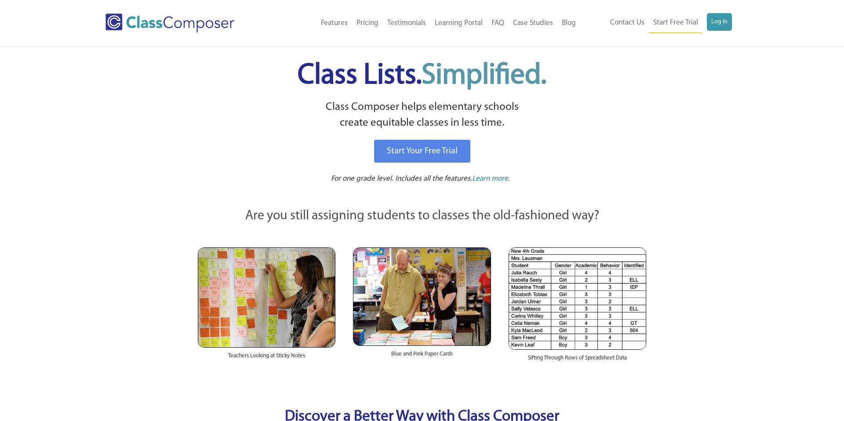 Image resolution: width=844 pixels, height=421 pixels. What do you see at coordinates (484, 76) in the screenshot?
I see `span: Simplified.` at bounding box center [484, 76].